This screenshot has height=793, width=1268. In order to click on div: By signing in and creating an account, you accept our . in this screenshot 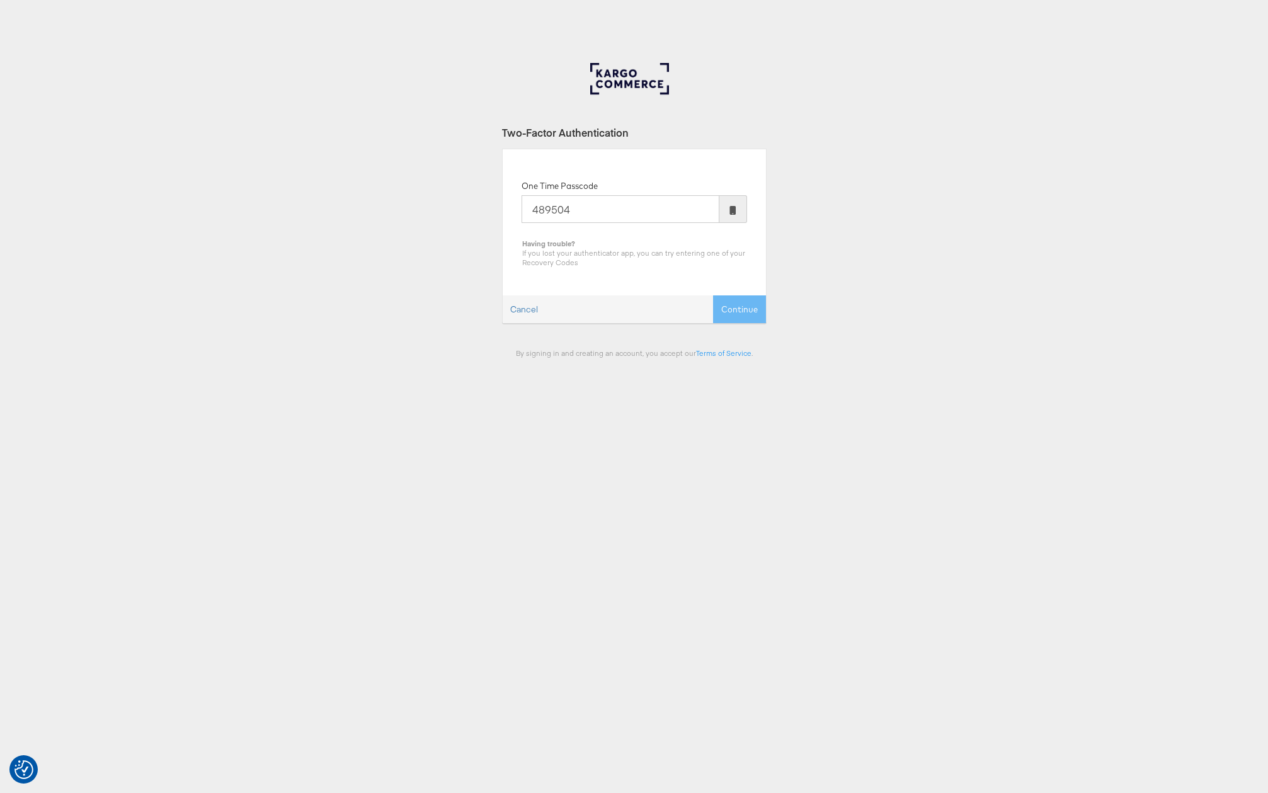, I will do `click(635, 353)`.